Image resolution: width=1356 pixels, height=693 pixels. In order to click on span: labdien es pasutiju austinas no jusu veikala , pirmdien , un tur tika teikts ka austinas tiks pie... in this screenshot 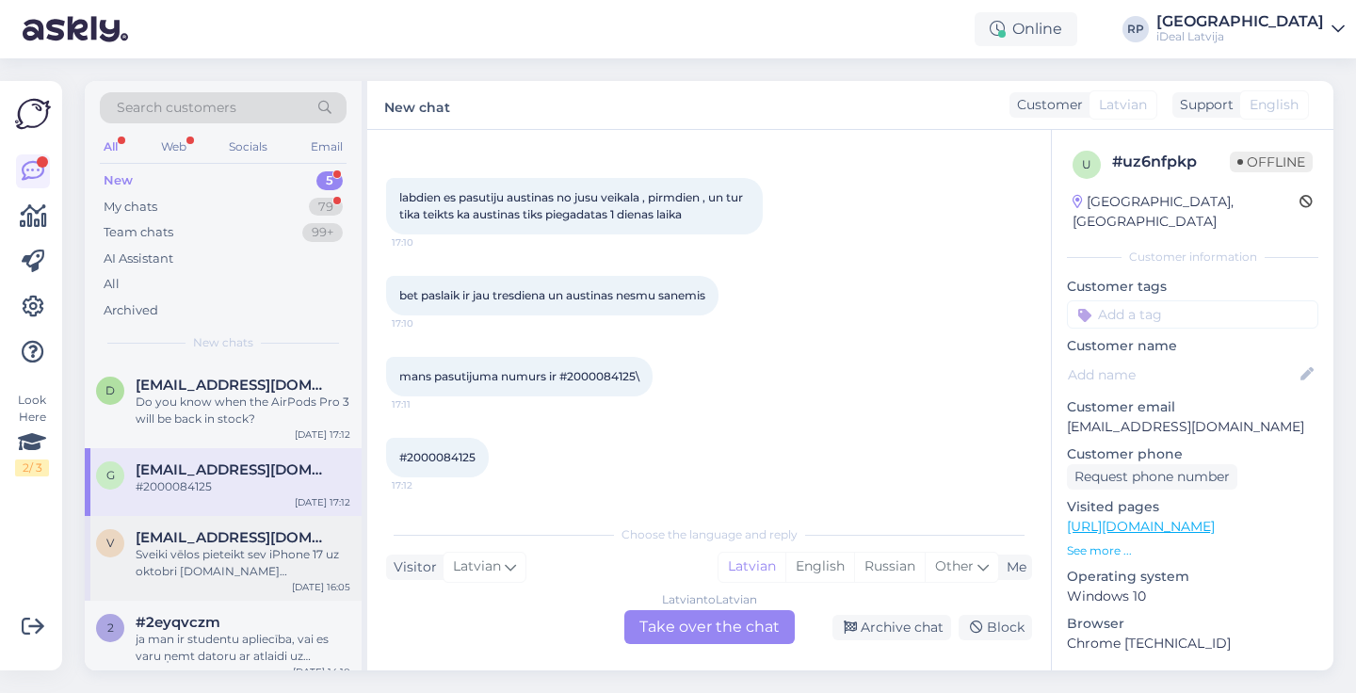, I will do `click(573, 205)`.